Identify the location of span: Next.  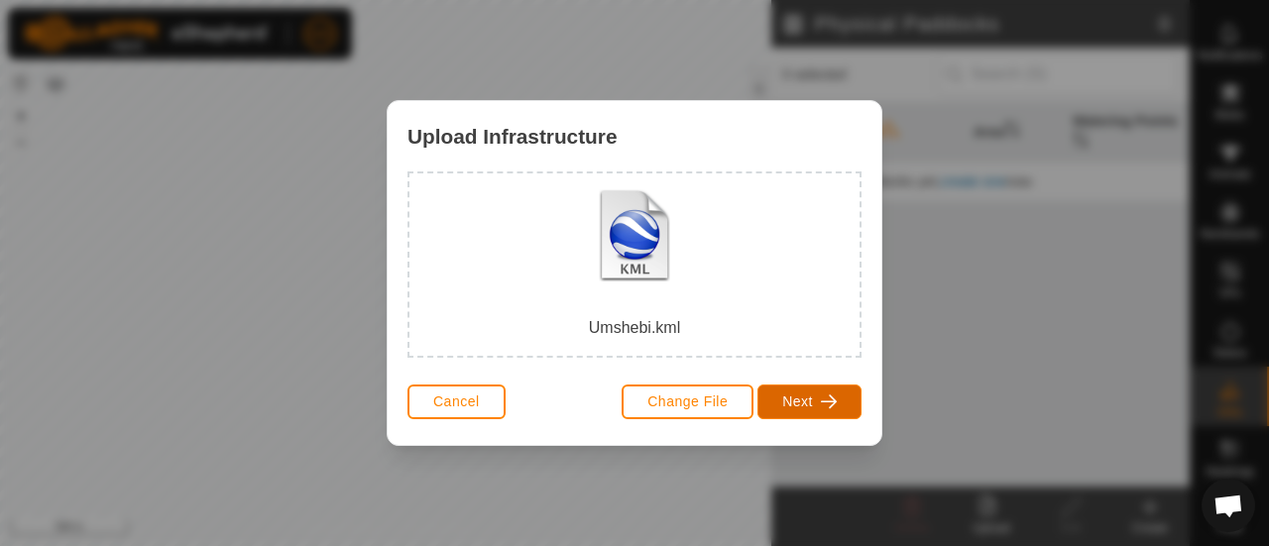
(797, 401).